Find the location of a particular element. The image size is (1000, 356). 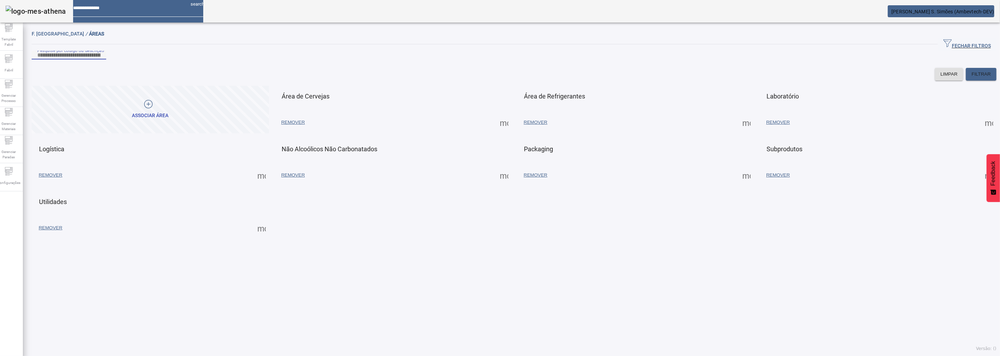

mat-label: Pesquise por código ou descrição is located at coordinates (71, 50).